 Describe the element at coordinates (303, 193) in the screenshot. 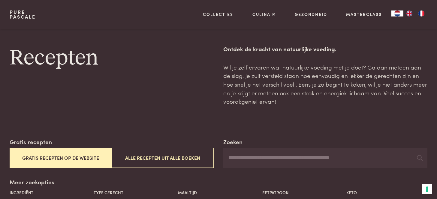

I see `p: Eetpatroon` at that location.